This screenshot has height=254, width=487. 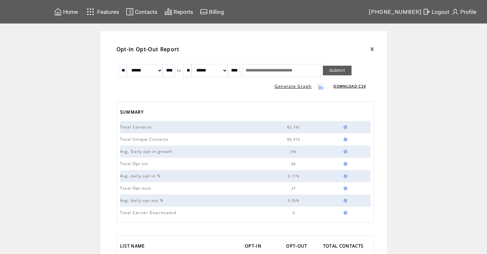 I want to click on span: 86, so click(x=294, y=164).